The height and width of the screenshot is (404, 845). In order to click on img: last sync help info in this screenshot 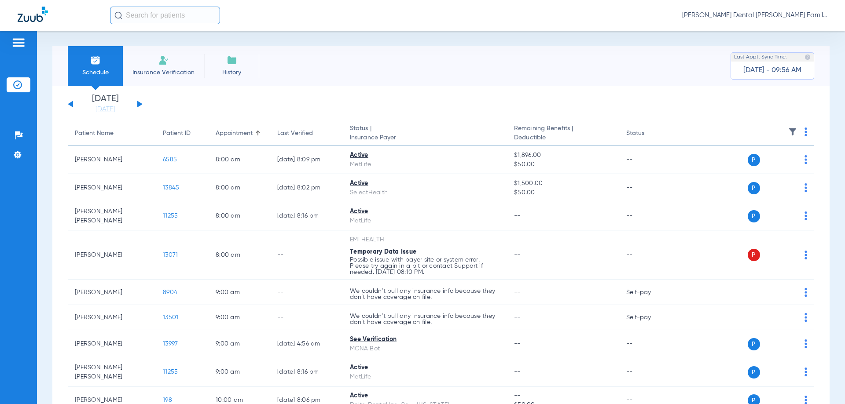, I will do `click(807, 57)`.